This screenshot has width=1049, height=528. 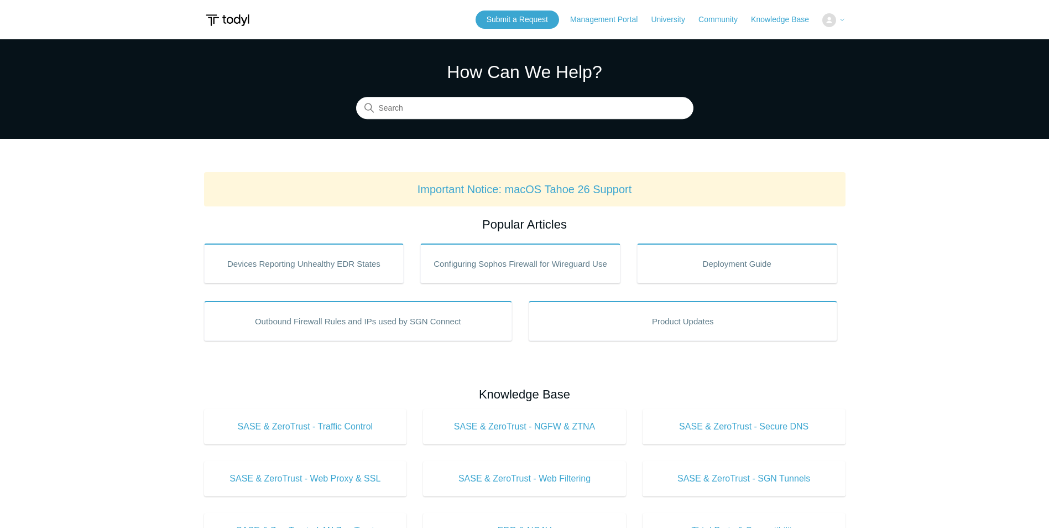 What do you see at coordinates (524, 478) in the screenshot?
I see `a: SASE & ZeroTrust - Web Filtering` at bounding box center [524, 478].